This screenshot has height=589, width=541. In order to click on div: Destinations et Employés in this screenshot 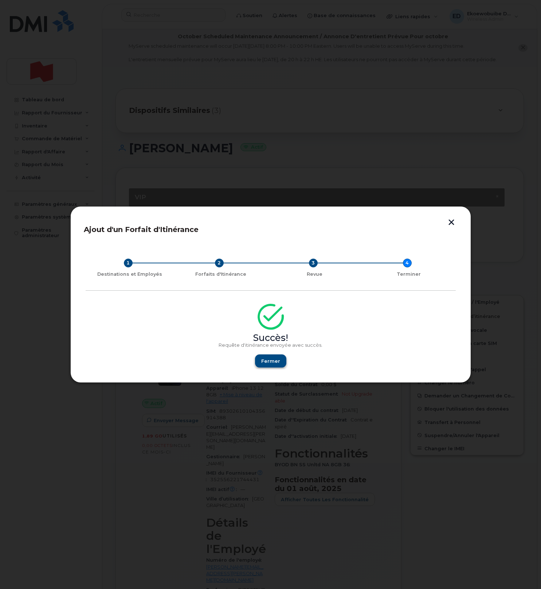, I will do `click(130, 274)`.